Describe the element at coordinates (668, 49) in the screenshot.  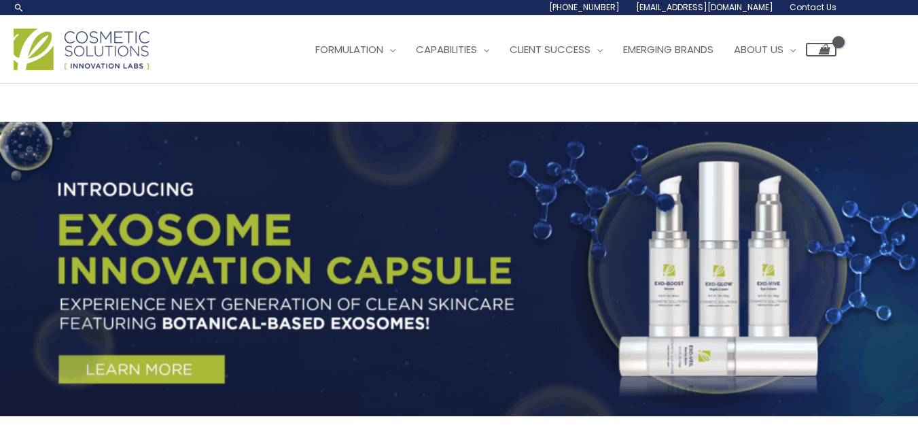
I see `span: Emerging Brands` at that location.